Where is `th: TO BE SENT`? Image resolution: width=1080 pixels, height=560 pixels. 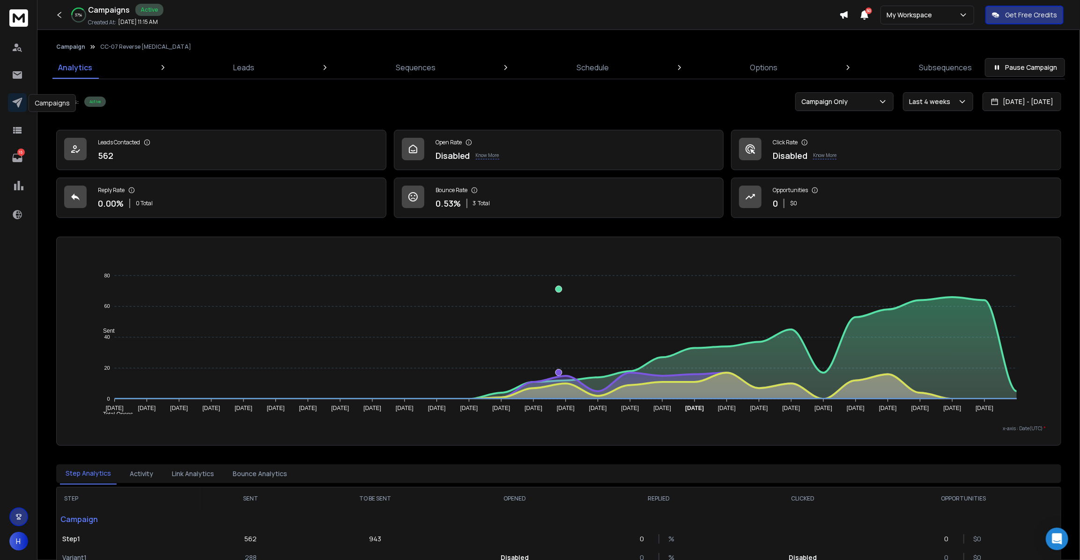 th: TO BE SENT is located at coordinates (375, 498).